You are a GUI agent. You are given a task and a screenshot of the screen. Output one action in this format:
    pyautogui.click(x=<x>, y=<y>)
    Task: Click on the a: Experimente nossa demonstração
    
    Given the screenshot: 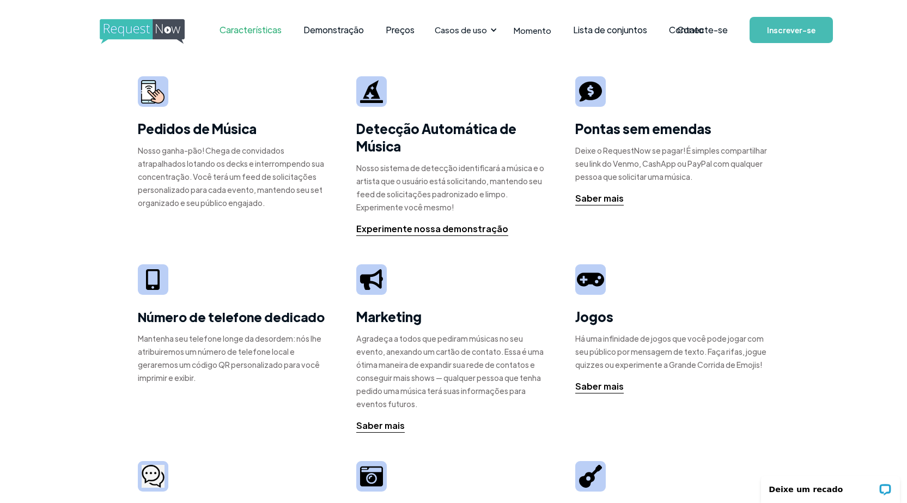 What is the action you would take?
    pyautogui.click(x=432, y=229)
    